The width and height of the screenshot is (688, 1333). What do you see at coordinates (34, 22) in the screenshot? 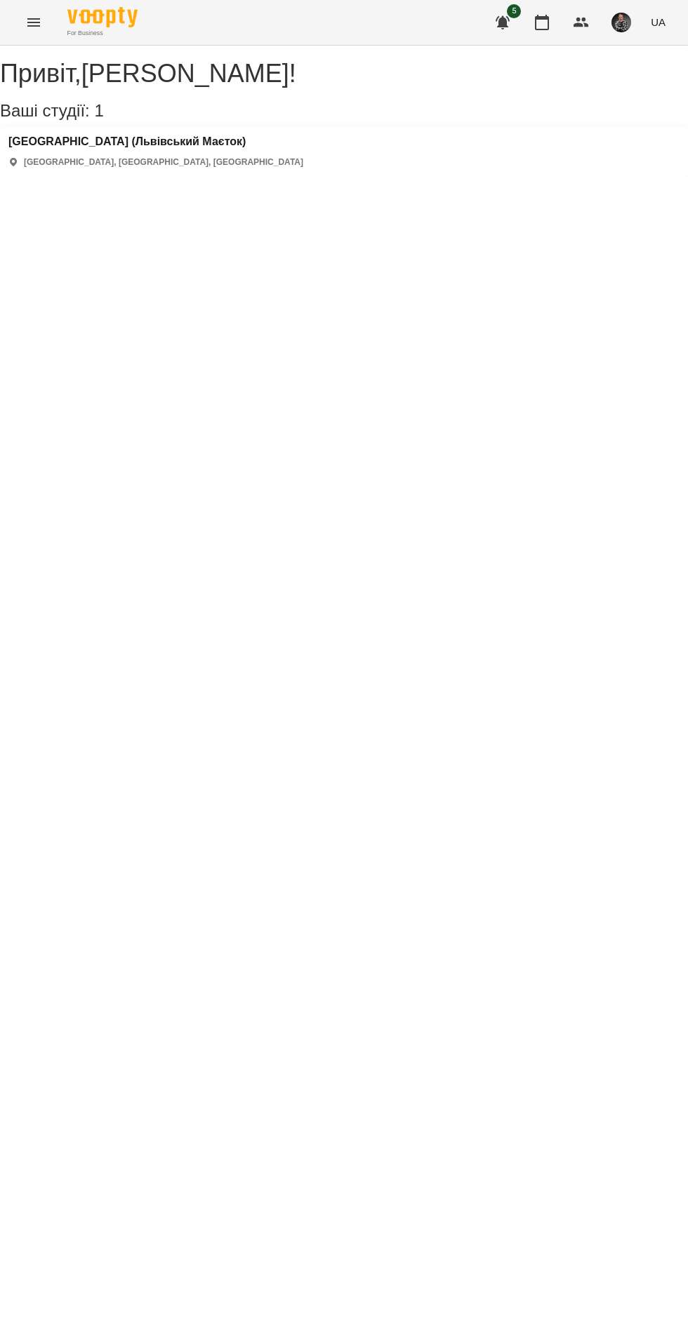
I see `button: Menu` at bounding box center [34, 22].